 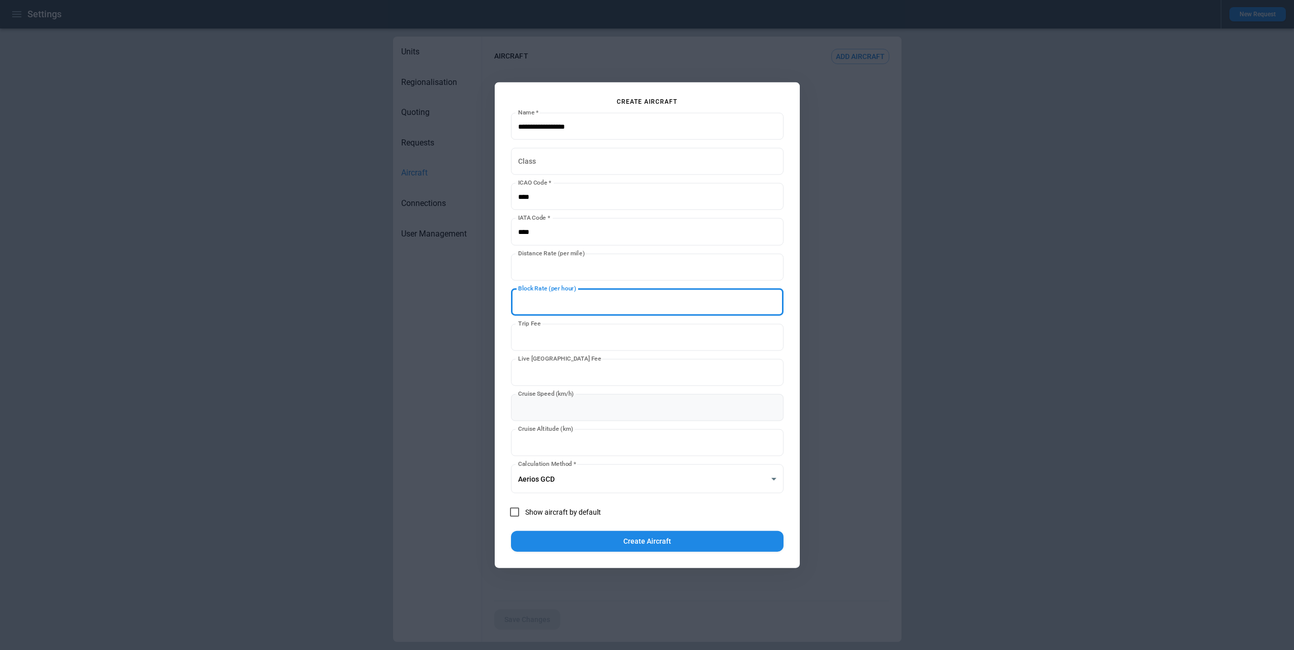 I want to click on label: Block Rate (per hour), so click(x=547, y=288).